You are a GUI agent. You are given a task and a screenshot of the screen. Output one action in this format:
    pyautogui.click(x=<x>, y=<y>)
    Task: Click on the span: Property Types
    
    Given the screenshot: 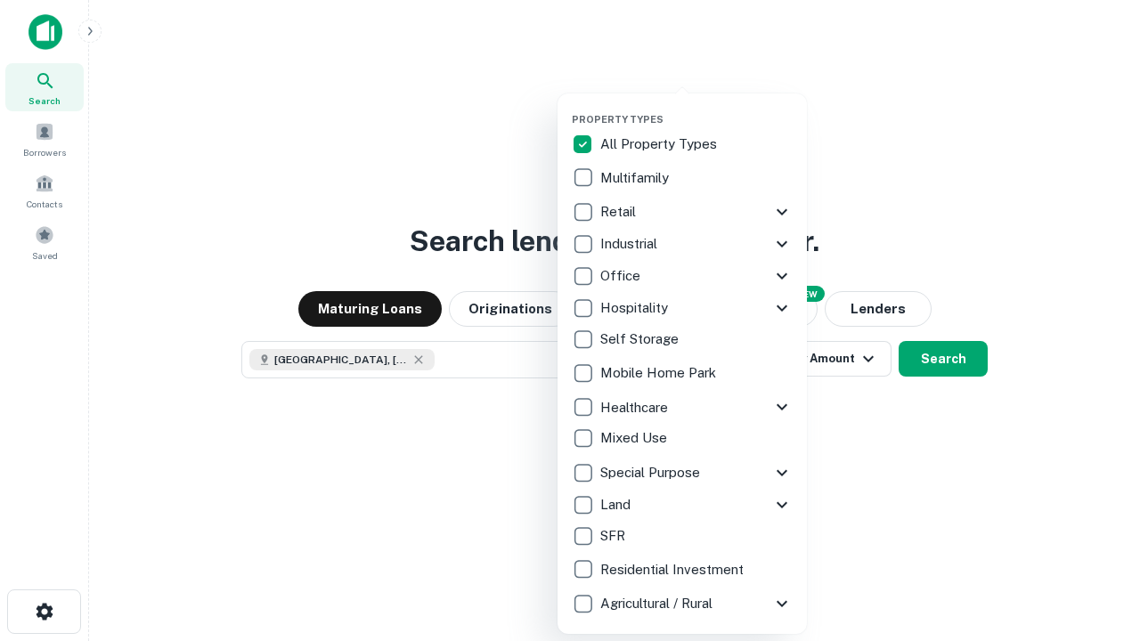 What is the action you would take?
    pyautogui.click(x=617, y=119)
    